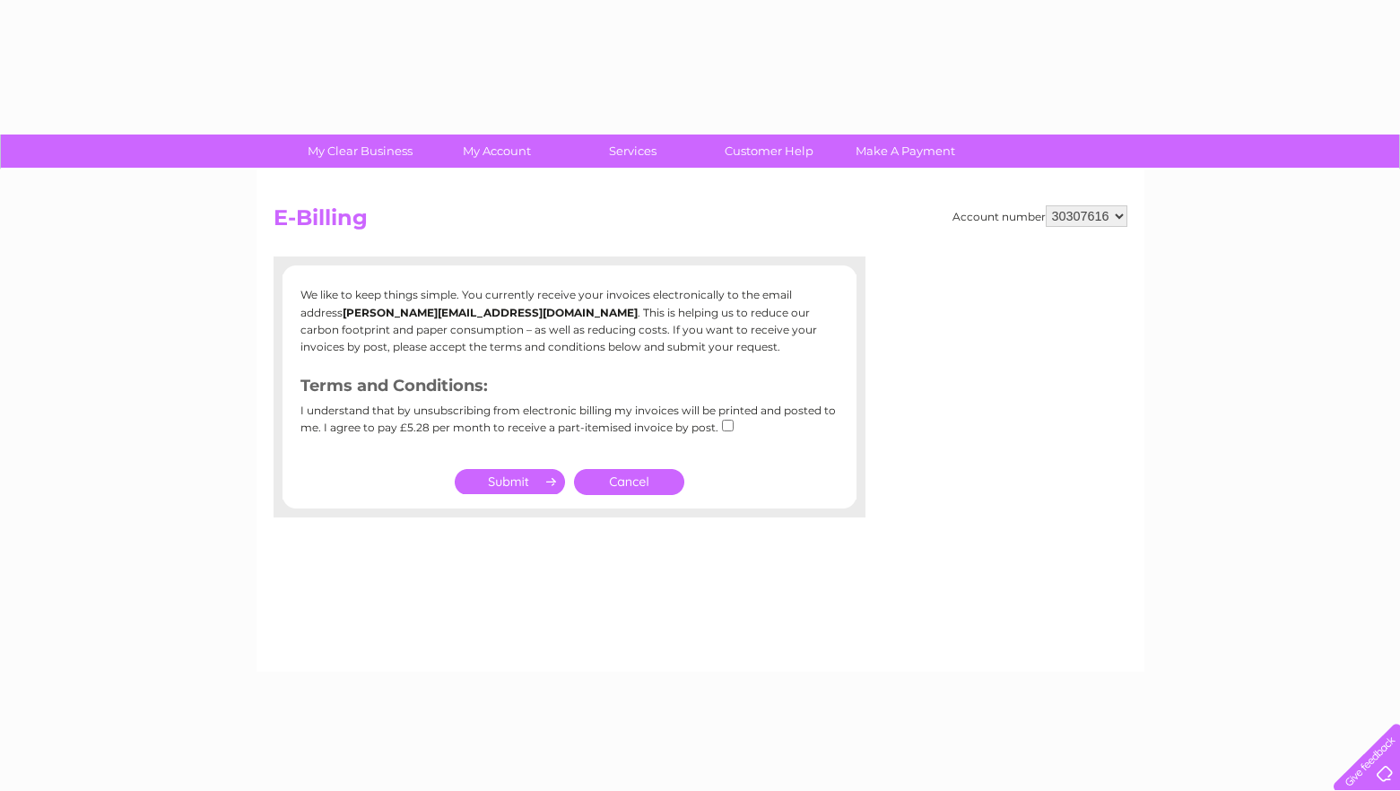 The image size is (1400, 791). Describe the element at coordinates (629, 482) in the screenshot. I see `a: Cancel` at that location.